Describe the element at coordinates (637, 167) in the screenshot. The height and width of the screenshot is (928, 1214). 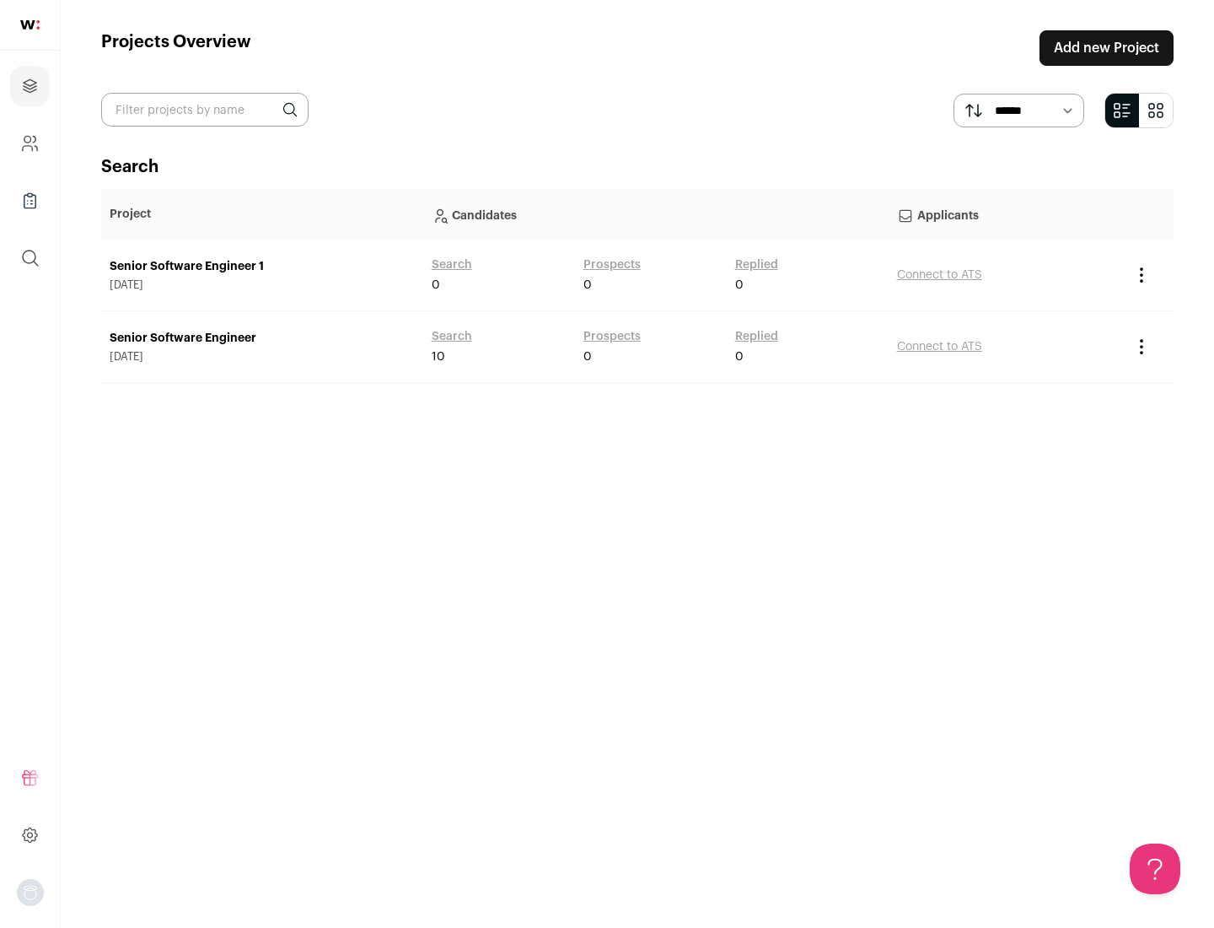
I see `h2: Search` at that location.